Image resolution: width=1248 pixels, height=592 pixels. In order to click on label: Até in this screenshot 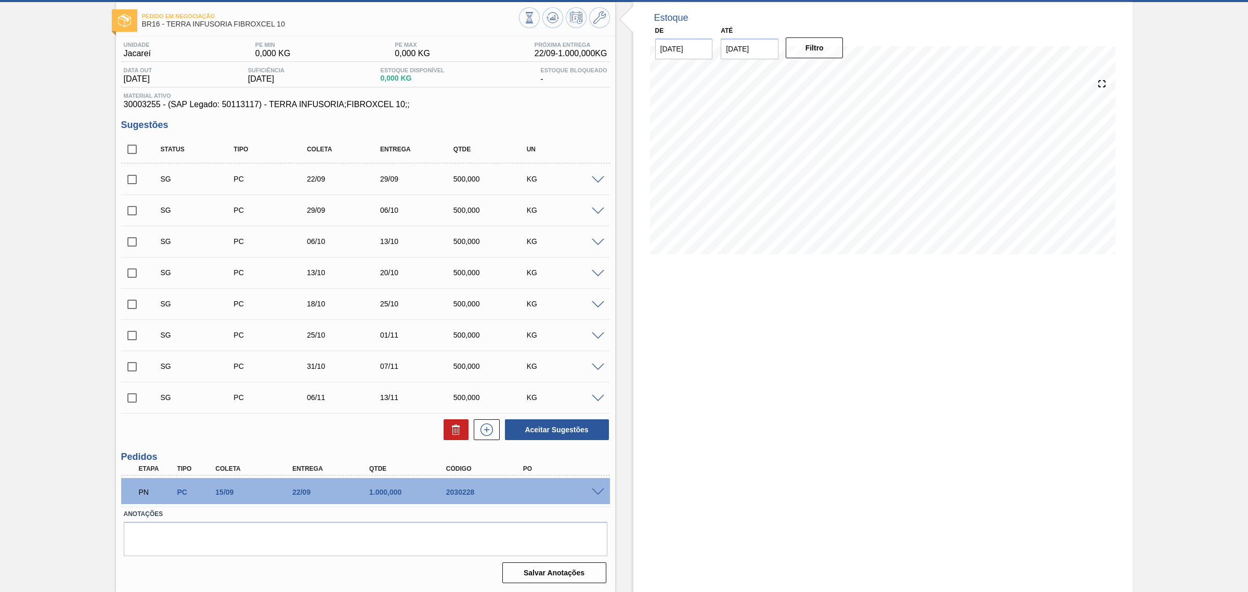, I will do `click(727, 31)`.